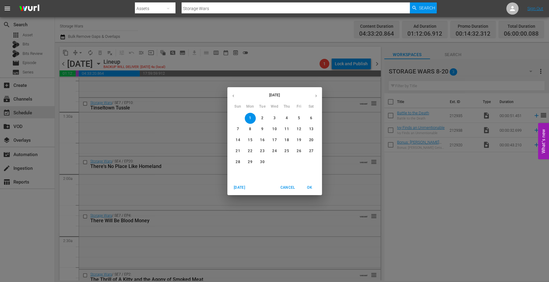 This screenshot has height=282, width=549. Describe the element at coordinates (287, 140) in the screenshot. I see `button: 18` at that location.